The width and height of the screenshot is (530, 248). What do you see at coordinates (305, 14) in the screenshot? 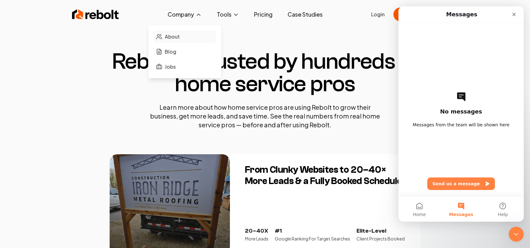
I see `a: Case Studies` at bounding box center [305, 14].